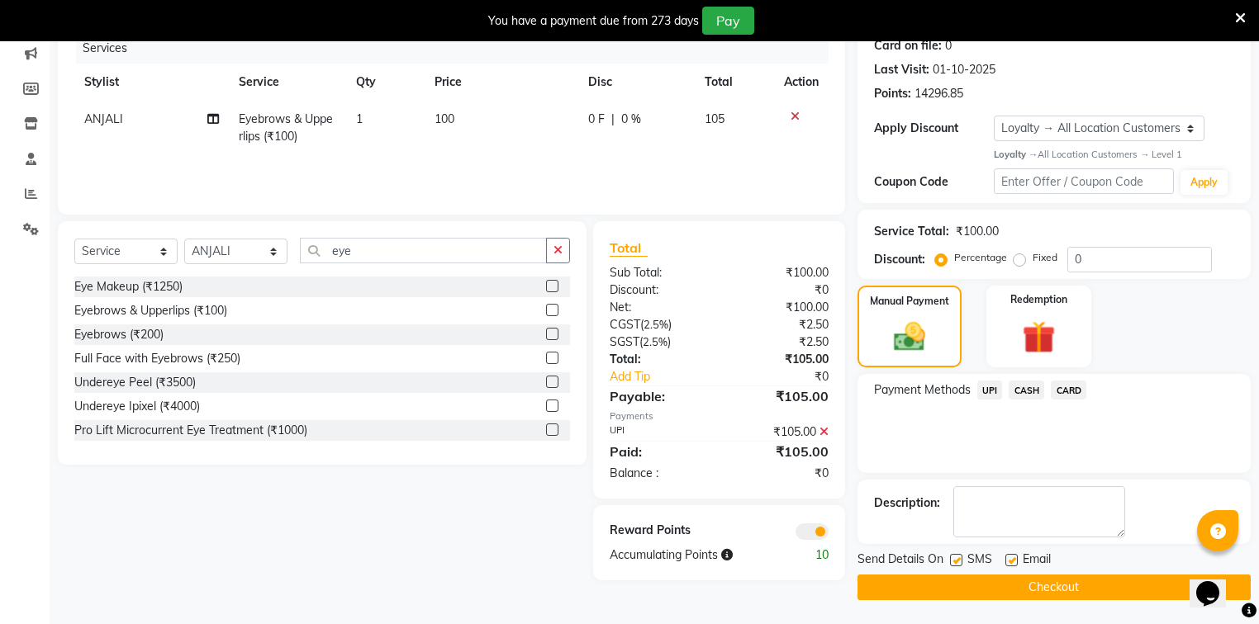 The width and height of the screenshot is (1259, 624). I want to click on div: Description:, so click(907, 503).